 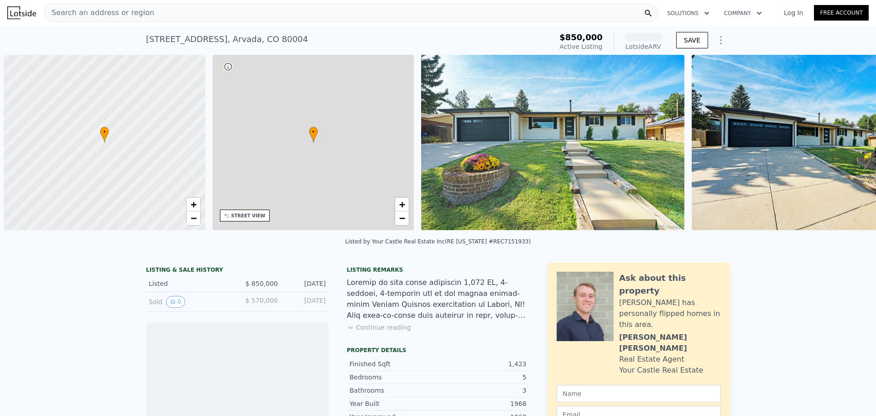 What do you see at coordinates (482, 377) in the screenshot?
I see `div: 5` at bounding box center [482, 377].